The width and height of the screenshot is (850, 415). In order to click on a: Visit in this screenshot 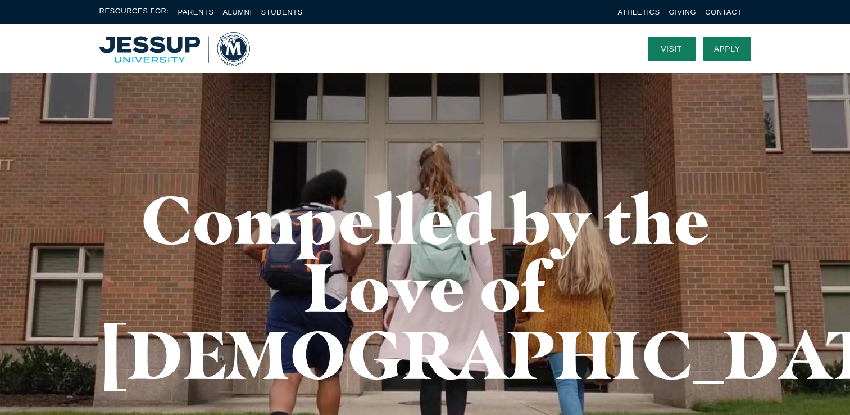, I will do `click(672, 49)`.